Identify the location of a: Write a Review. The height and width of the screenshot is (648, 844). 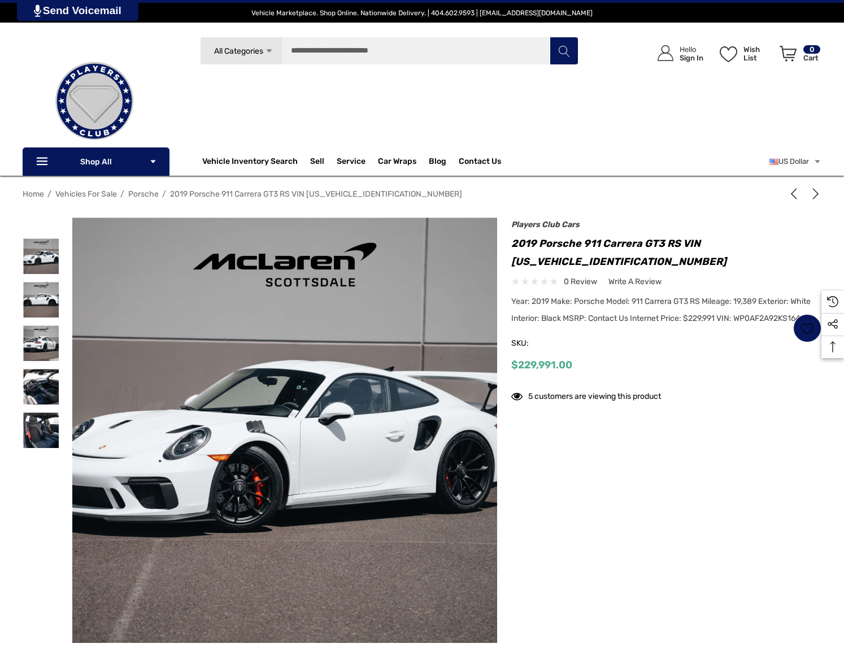
(635, 281).